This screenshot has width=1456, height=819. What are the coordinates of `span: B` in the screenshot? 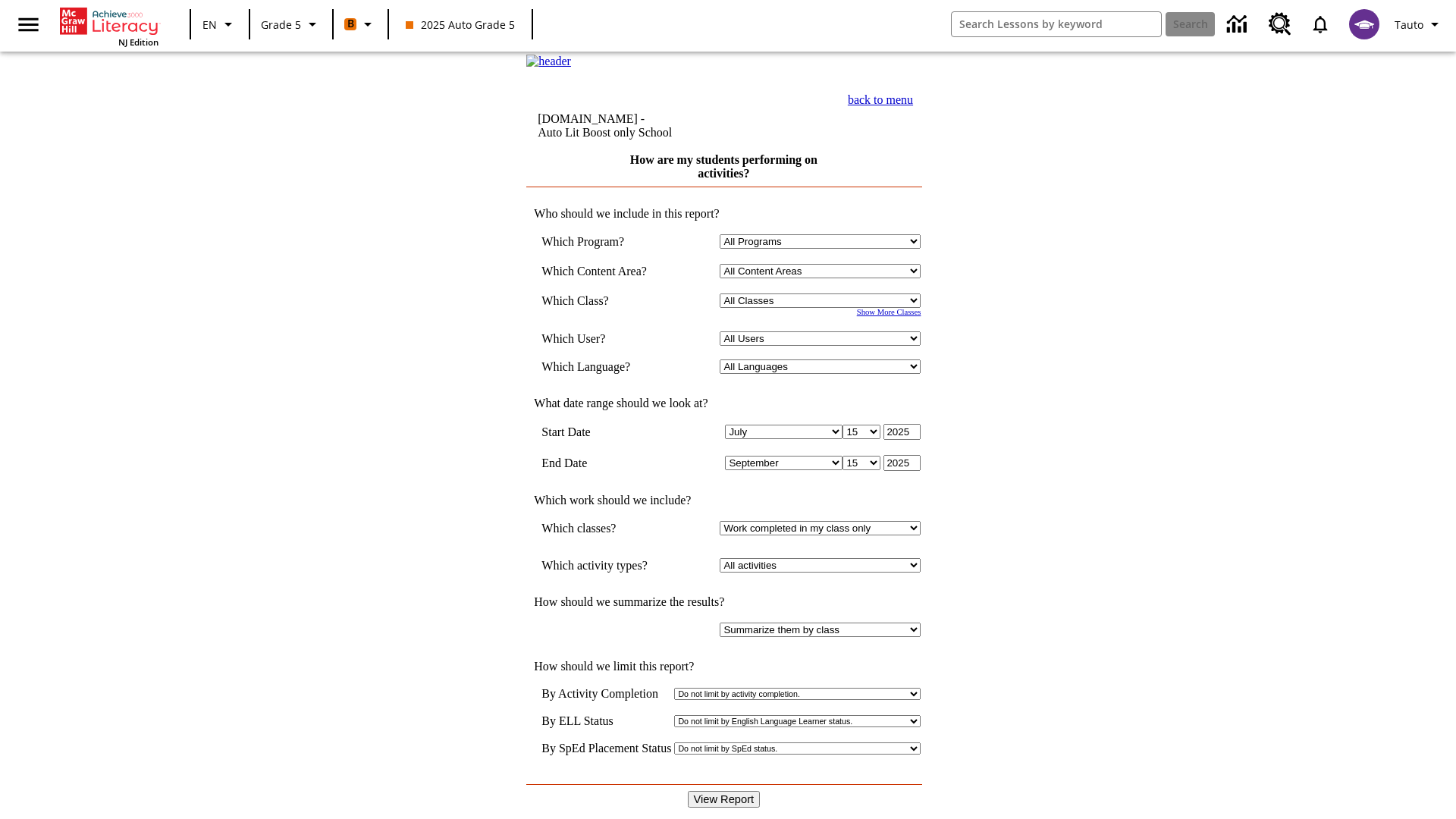 It's located at (351, 24).